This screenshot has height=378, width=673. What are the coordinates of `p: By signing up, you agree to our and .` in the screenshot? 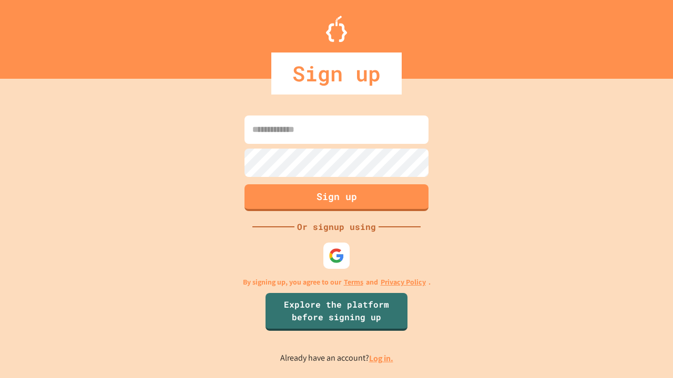 It's located at (336, 282).